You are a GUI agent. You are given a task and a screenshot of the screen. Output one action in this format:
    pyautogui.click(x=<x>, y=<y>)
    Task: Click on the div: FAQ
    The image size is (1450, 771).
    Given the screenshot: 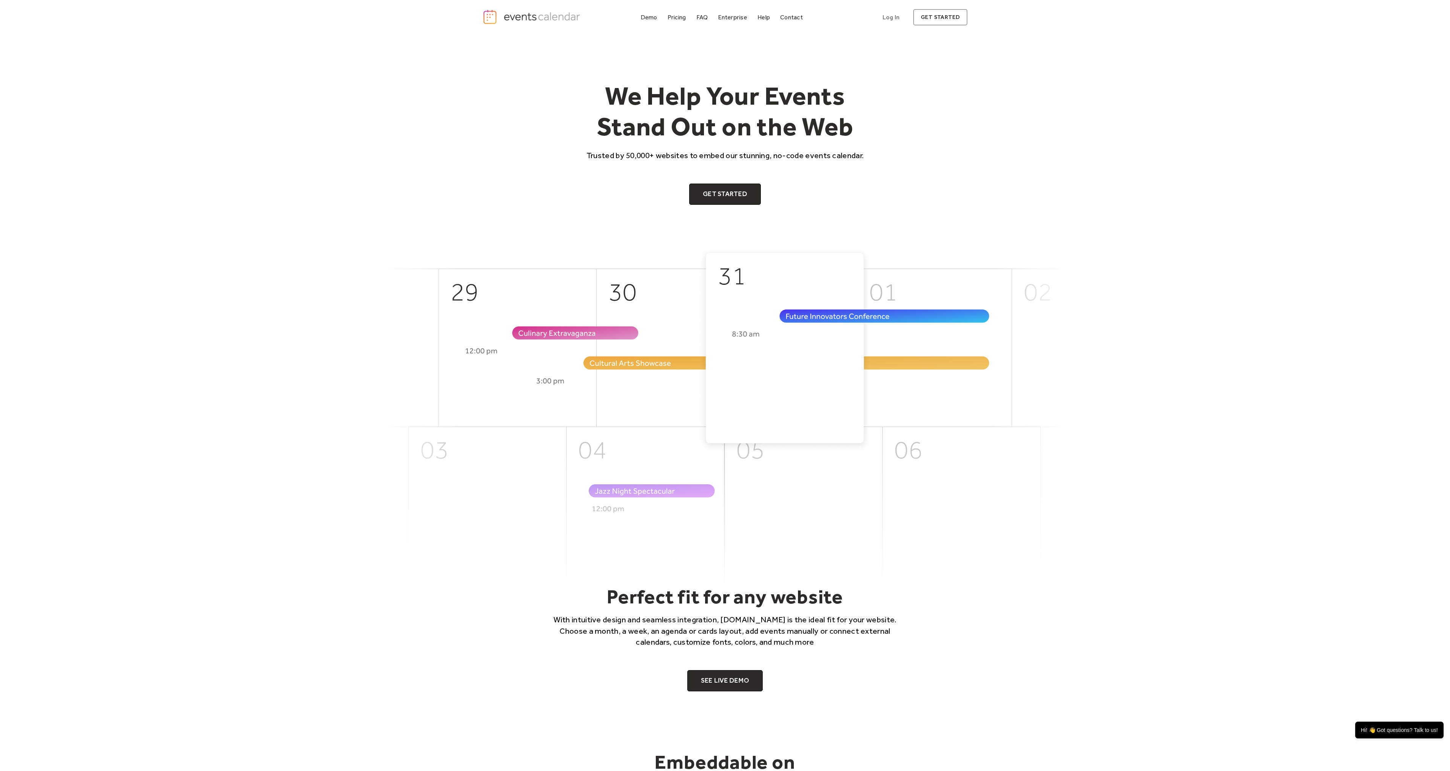 What is the action you would take?
    pyautogui.click(x=702, y=17)
    